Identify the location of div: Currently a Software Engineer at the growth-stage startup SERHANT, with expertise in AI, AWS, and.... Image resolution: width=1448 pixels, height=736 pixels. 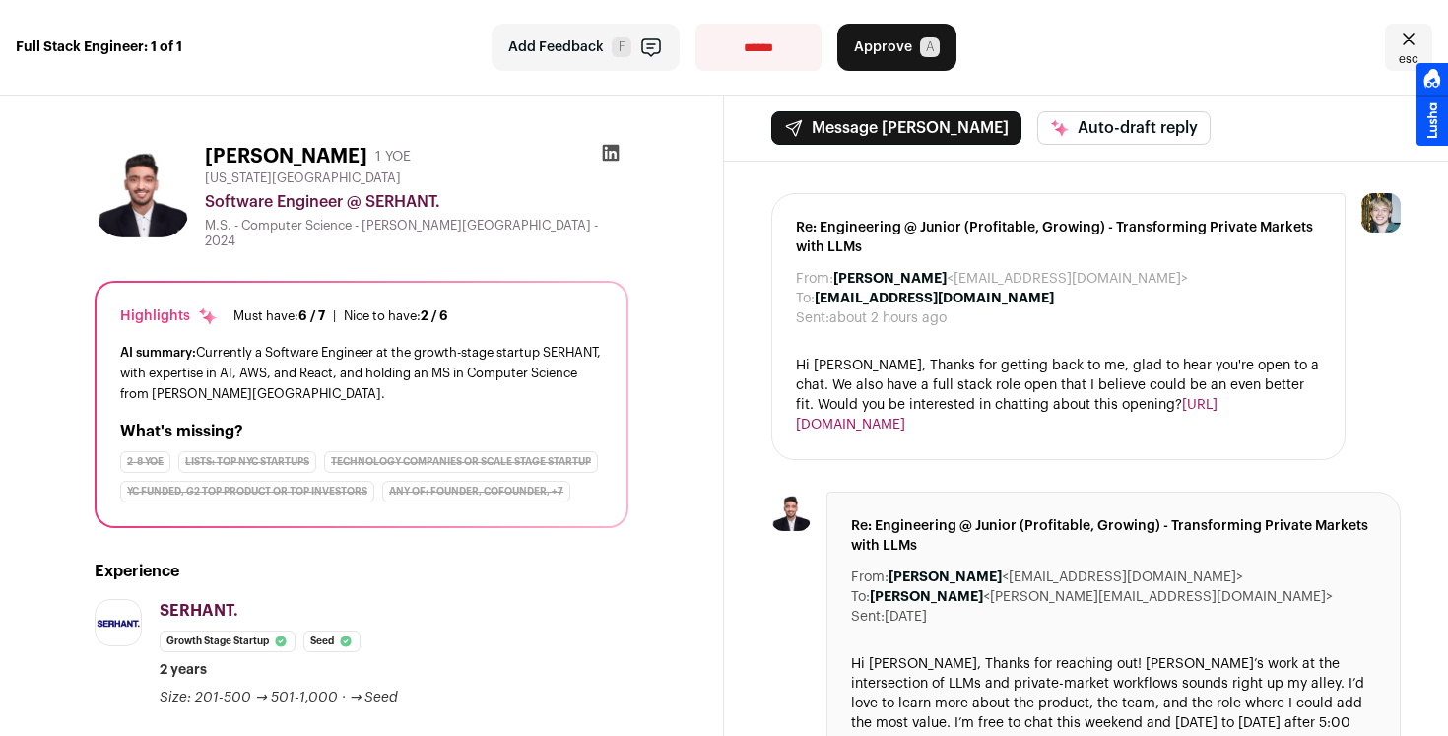
(362, 372).